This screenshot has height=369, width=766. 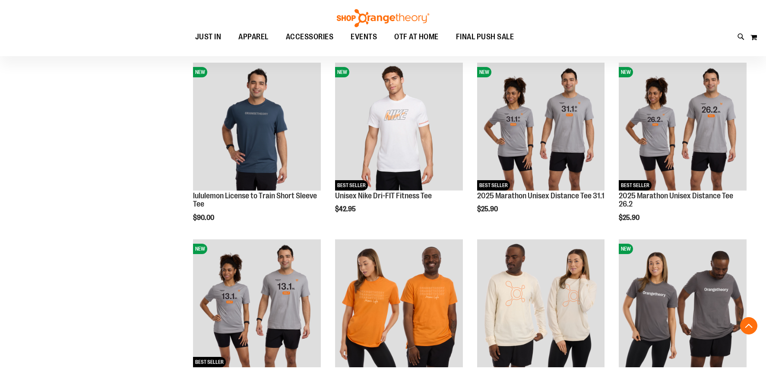 I want to click on img: Unisex Jersey Short Sleeve Tee, so click(x=683, y=303).